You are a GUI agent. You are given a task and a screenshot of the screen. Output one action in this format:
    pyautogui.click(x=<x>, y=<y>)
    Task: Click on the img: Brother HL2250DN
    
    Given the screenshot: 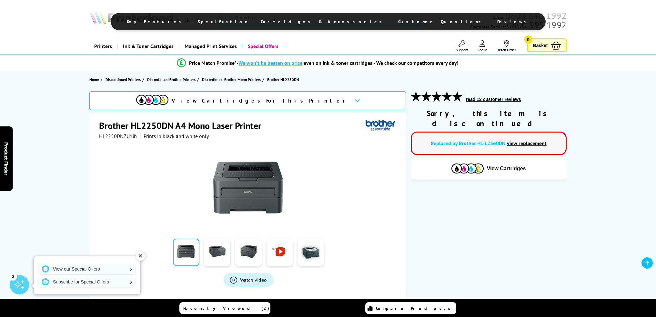 What is the action you would take?
    pyautogui.click(x=248, y=188)
    